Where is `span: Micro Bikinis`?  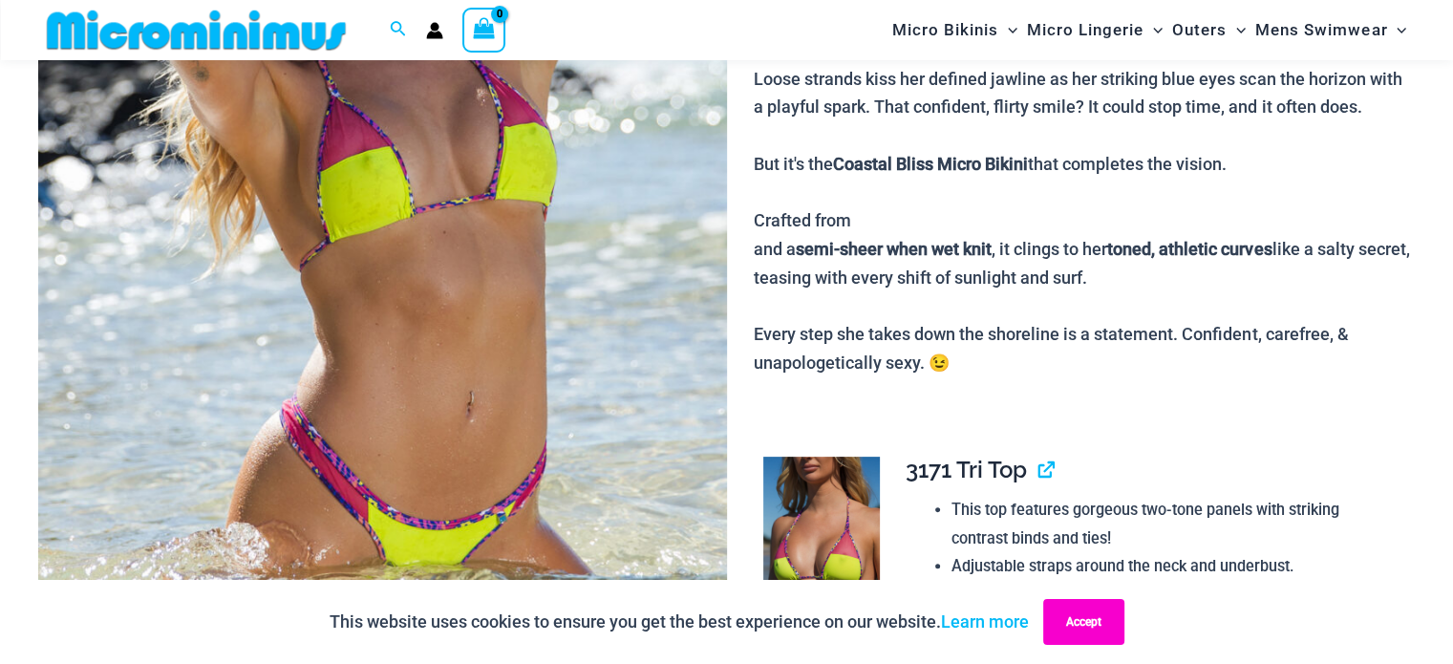
span: Micro Bikinis is located at coordinates (945, 30).